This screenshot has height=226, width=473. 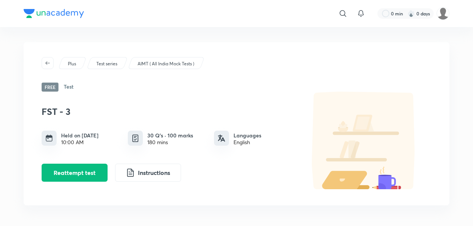 What do you see at coordinates (166, 64) in the screenshot?
I see `a: AIMT ( All India Mock Tests )` at bounding box center [166, 64].